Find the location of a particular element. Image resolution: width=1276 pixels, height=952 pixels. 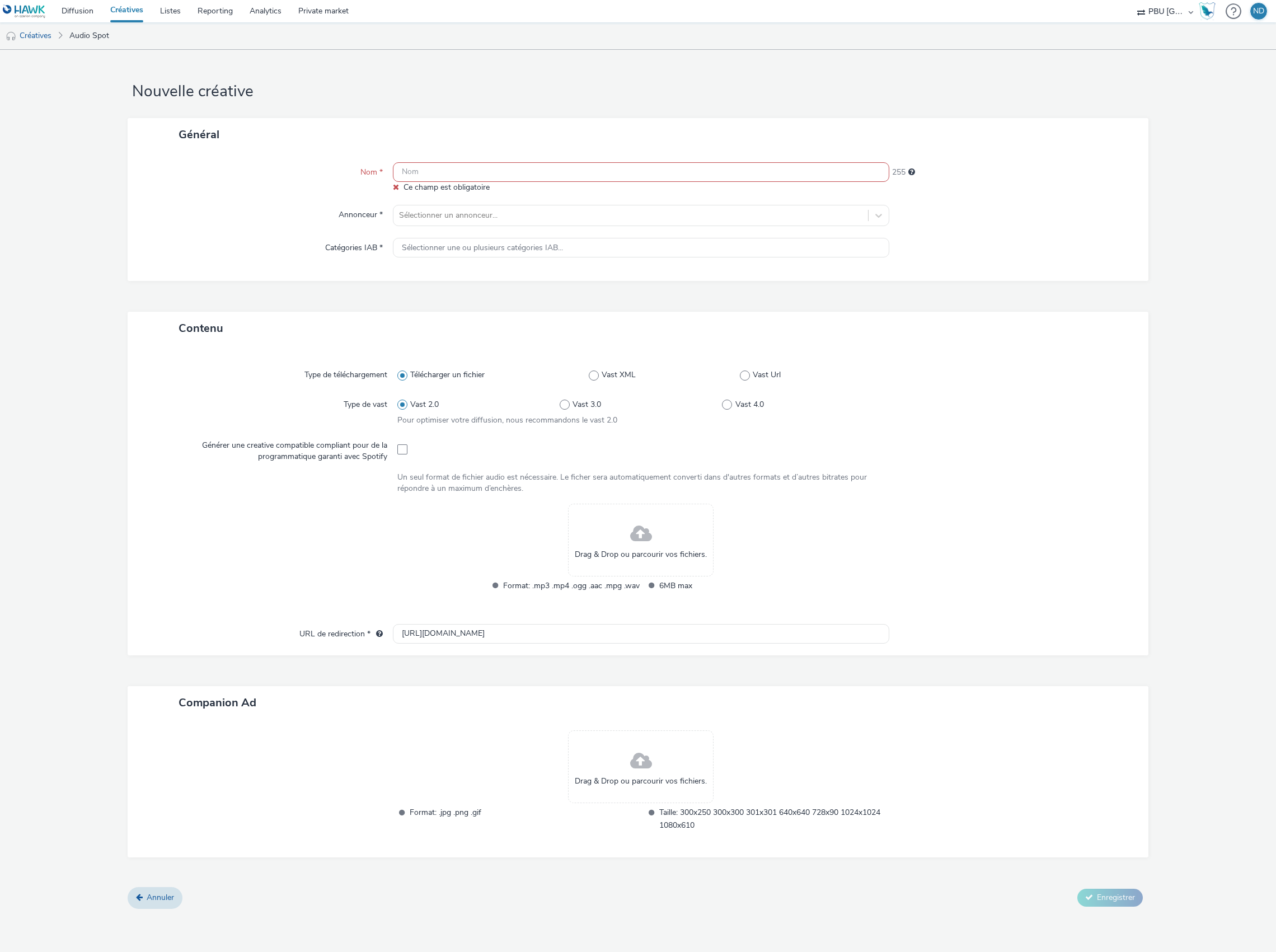

span: Ce champ est obligatoire is located at coordinates (447, 187).